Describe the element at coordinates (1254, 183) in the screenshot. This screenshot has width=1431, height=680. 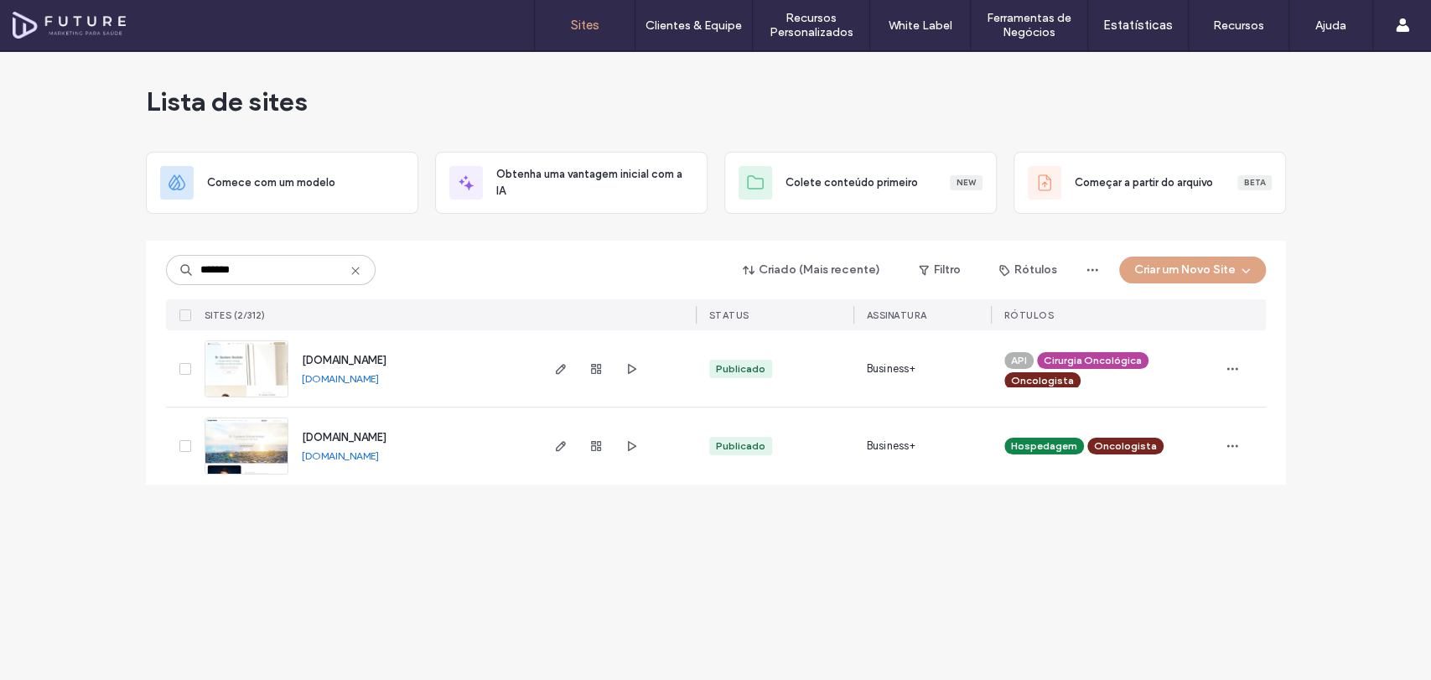
I see `div: Beta` at that location.